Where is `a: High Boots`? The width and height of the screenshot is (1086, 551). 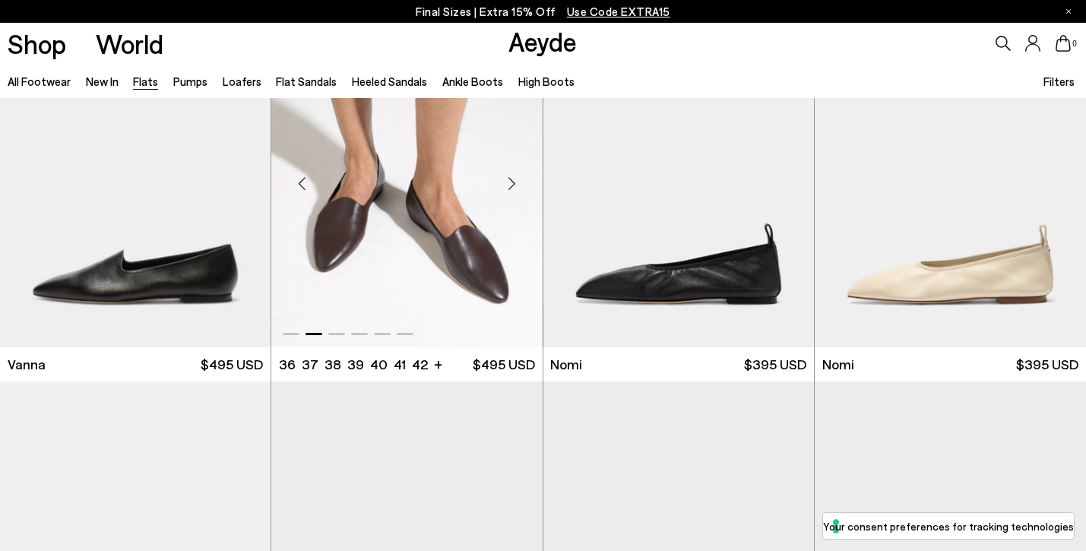 a: High Boots is located at coordinates (546, 81).